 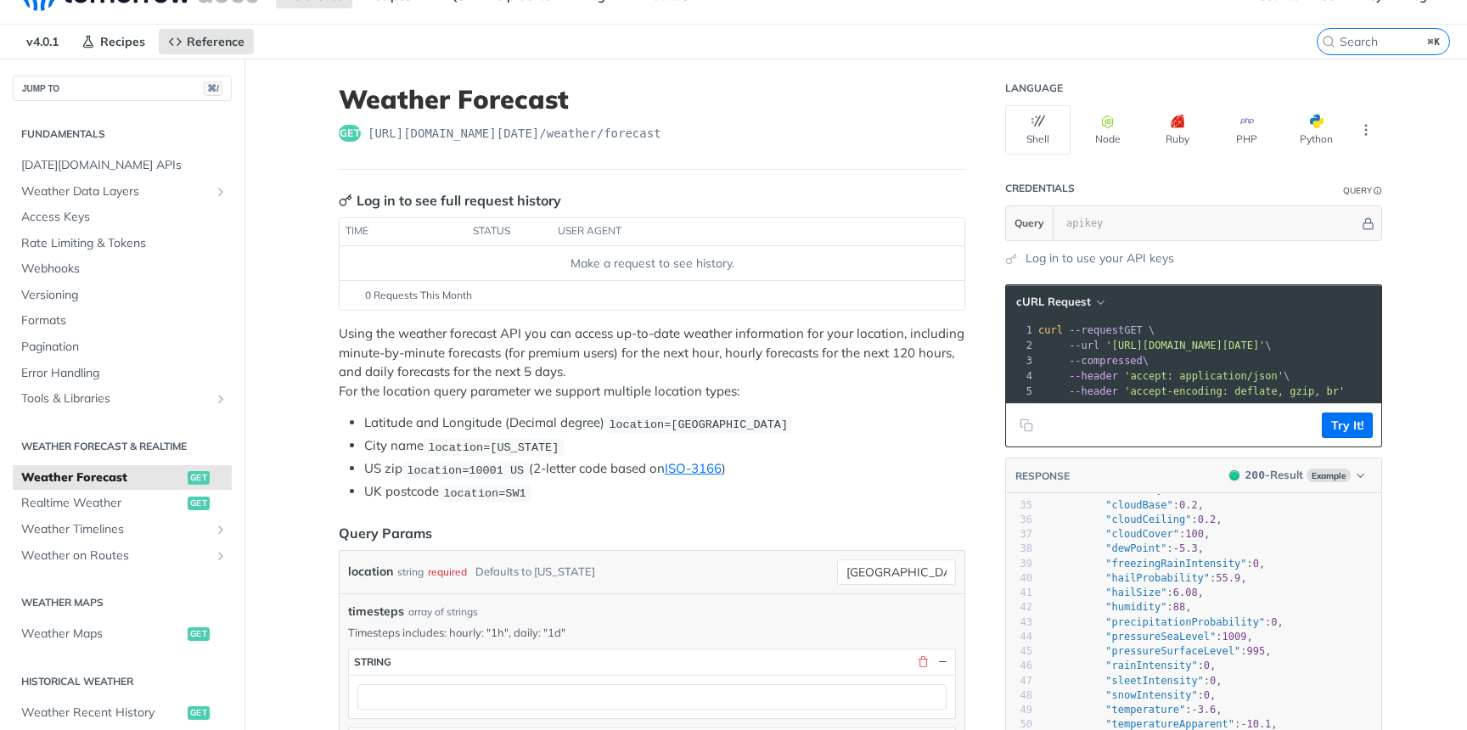 I want to click on h2: Fundamentals, so click(x=122, y=134).